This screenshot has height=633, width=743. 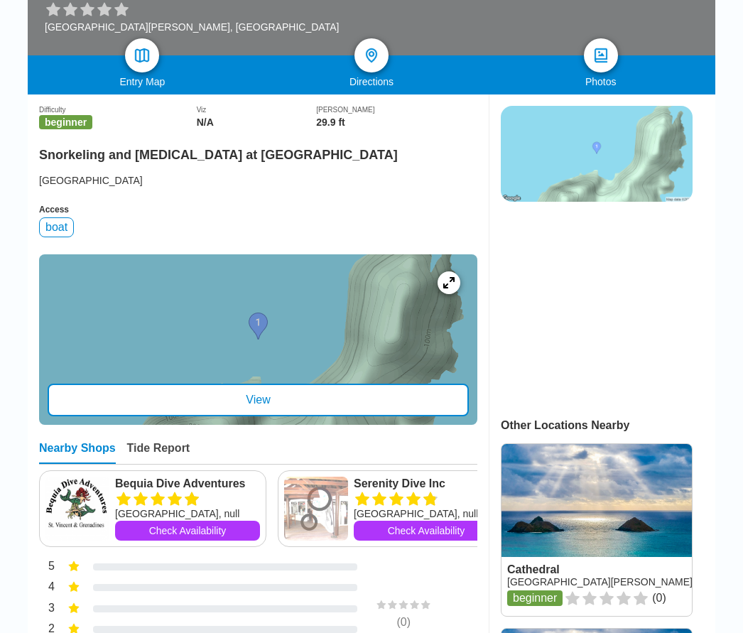 I want to click on div: 3, so click(x=47, y=609).